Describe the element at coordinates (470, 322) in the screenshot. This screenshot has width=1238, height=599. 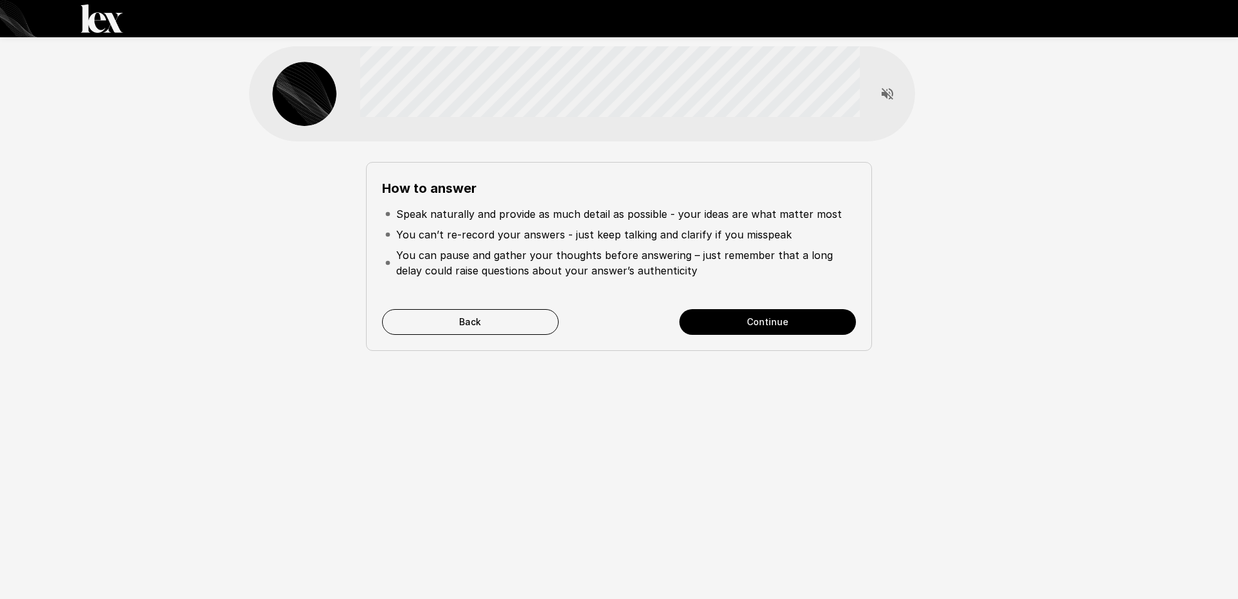
I see `button: Back` at that location.